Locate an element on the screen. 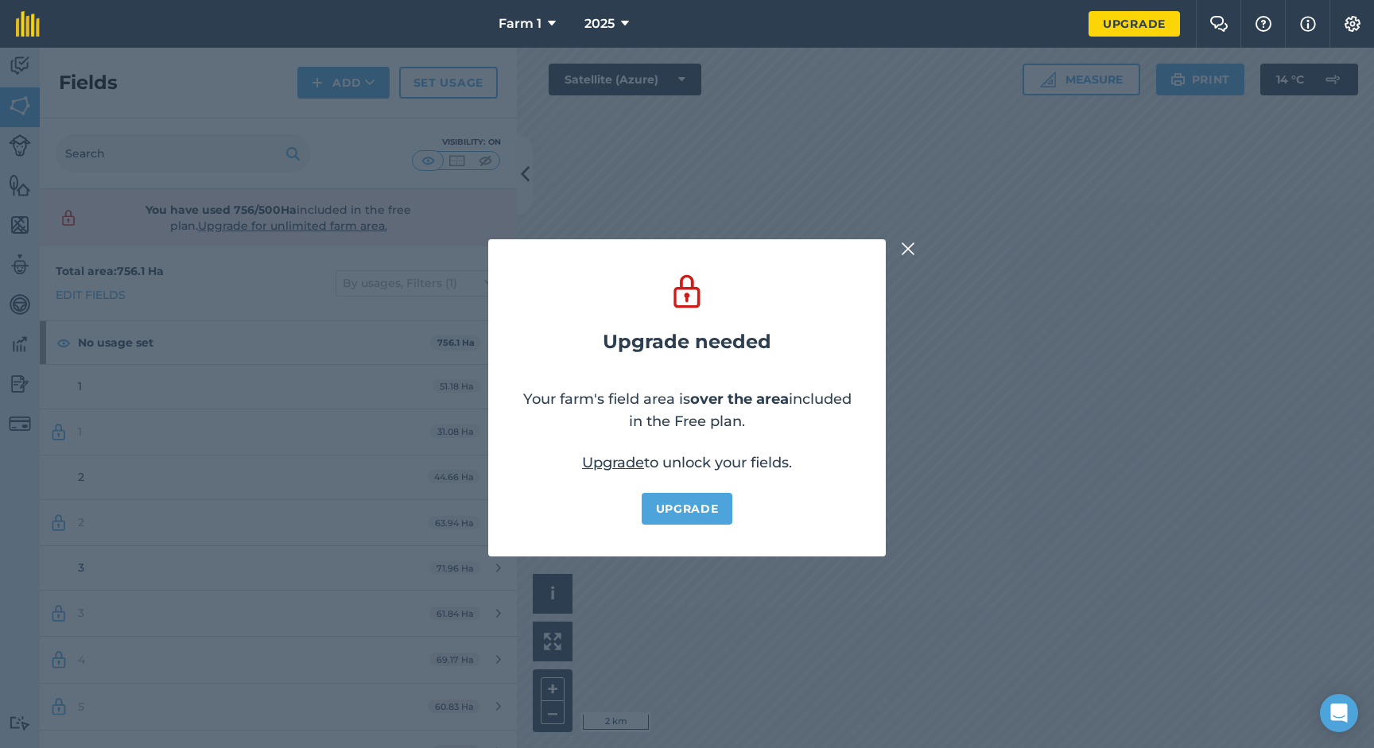  span: 2025 is located at coordinates (600, 24).